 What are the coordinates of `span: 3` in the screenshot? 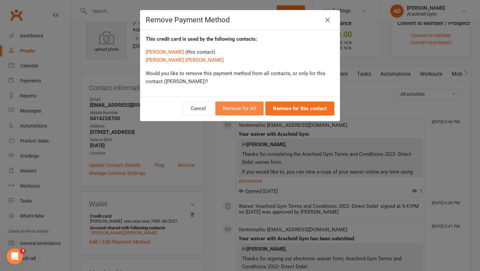 It's located at (23, 251).